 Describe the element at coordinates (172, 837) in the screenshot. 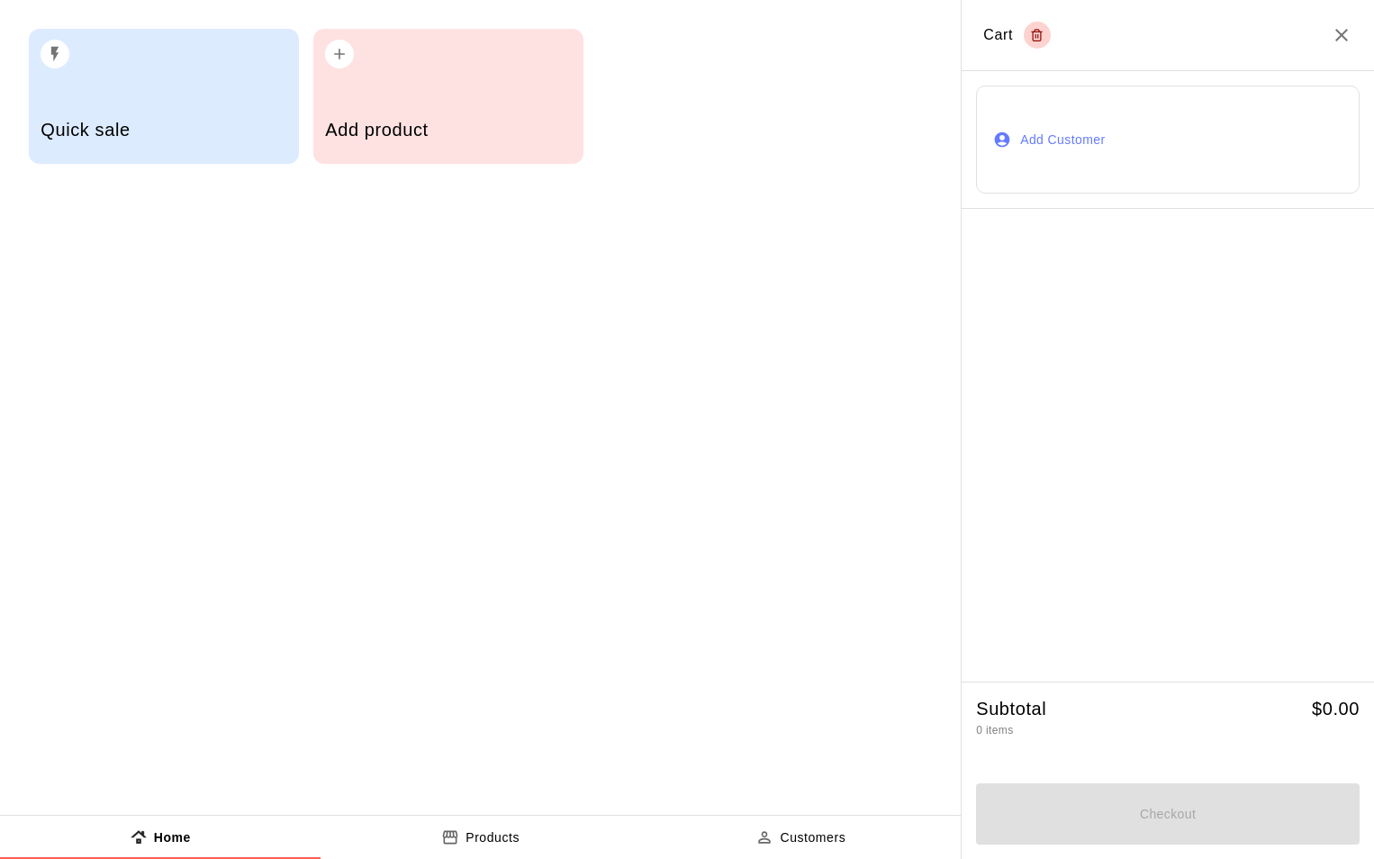

I see `p: Home` at that location.